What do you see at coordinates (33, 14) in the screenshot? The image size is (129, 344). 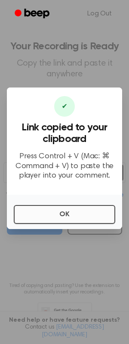 I see `a: Beep` at bounding box center [33, 14].